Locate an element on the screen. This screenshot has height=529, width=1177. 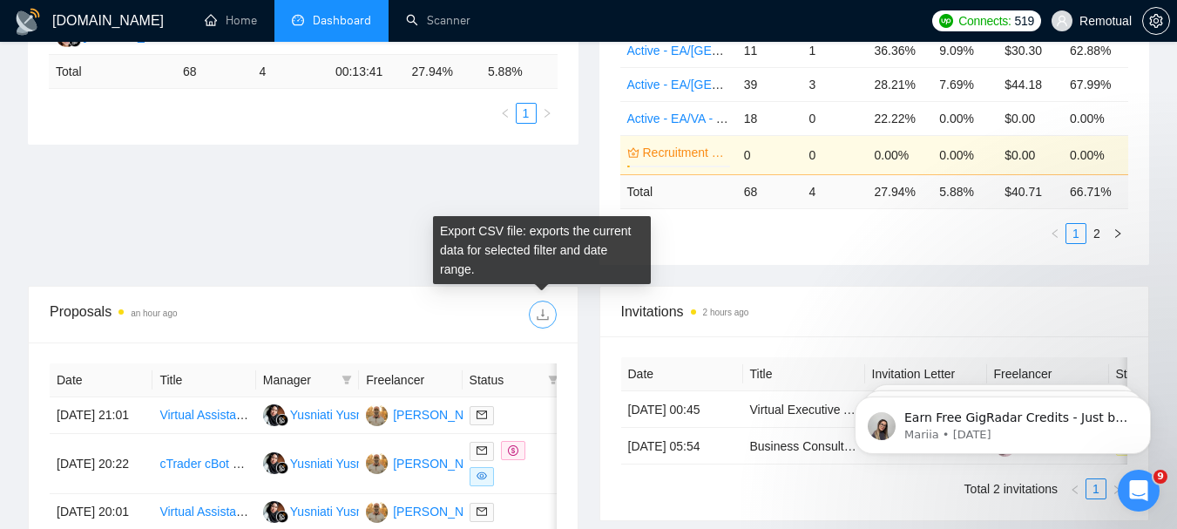
img: gigradar-bm.png is located at coordinates (282, 517).